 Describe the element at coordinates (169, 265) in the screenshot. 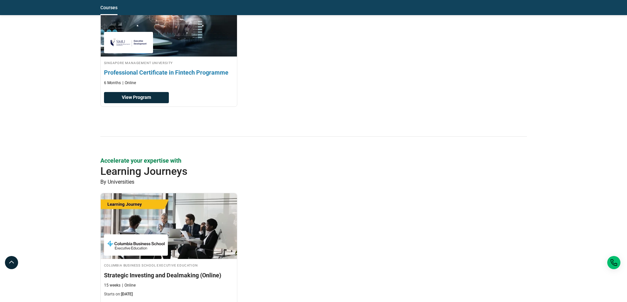

I see `h4: Columbia Business School Executive Education` at that location.